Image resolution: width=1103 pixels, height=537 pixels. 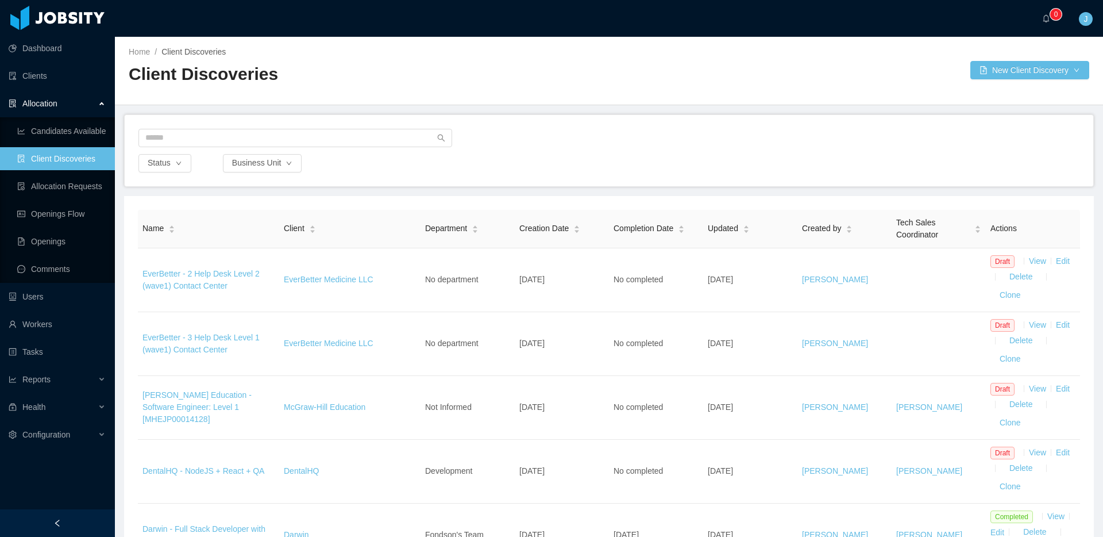 What do you see at coordinates (57, 48) in the screenshot?
I see `a: icon: pie-chartDashboard` at bounding box center [57, 48].